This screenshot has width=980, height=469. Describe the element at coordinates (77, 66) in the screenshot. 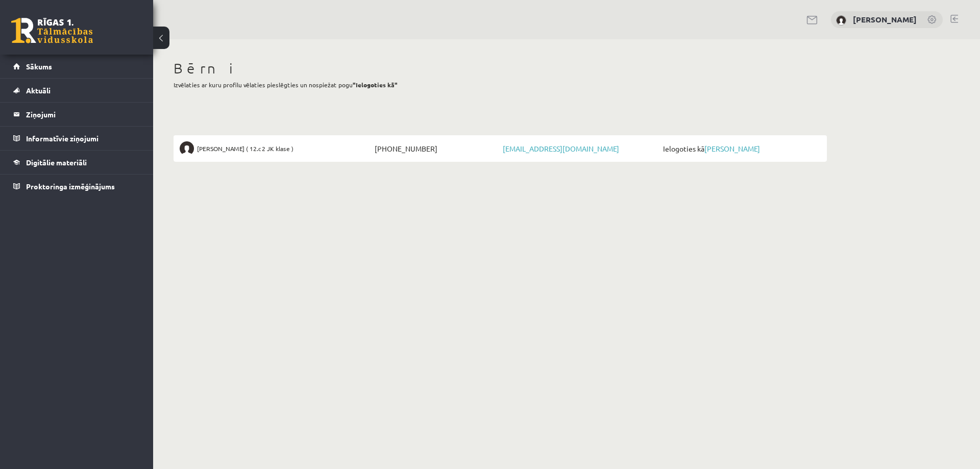

I see `a: Sākums` at that location.